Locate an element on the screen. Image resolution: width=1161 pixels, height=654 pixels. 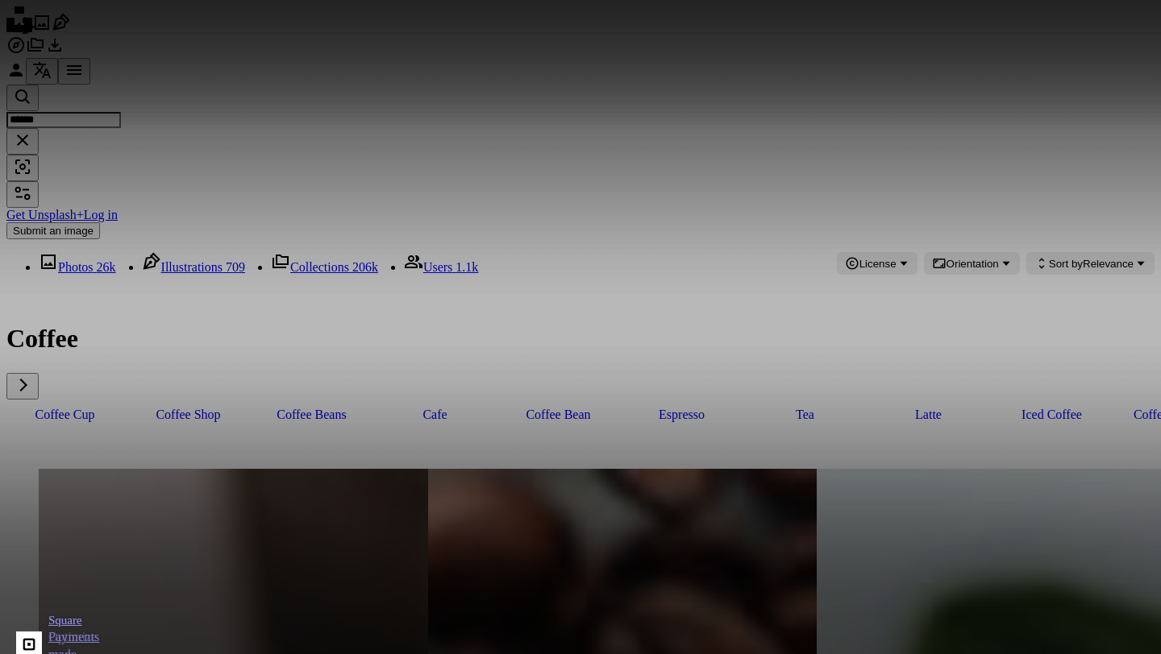
a: Explore is located at coordinates (16, 50).